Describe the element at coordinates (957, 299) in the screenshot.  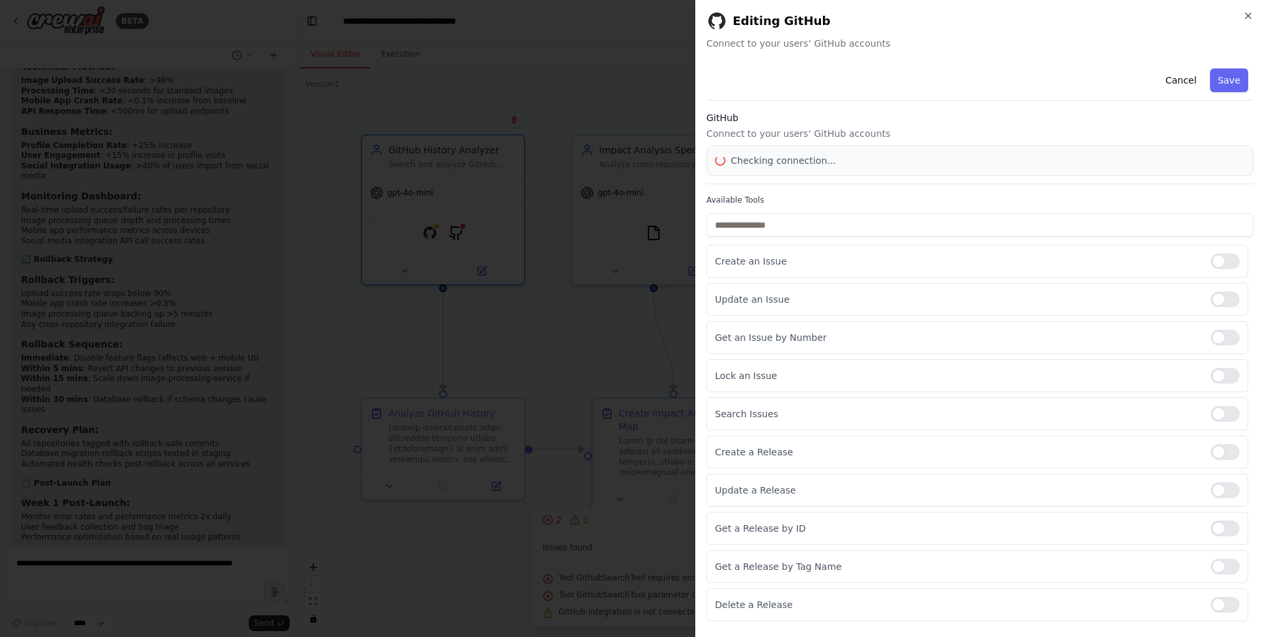
I see `p: Update an Issue` at that location.